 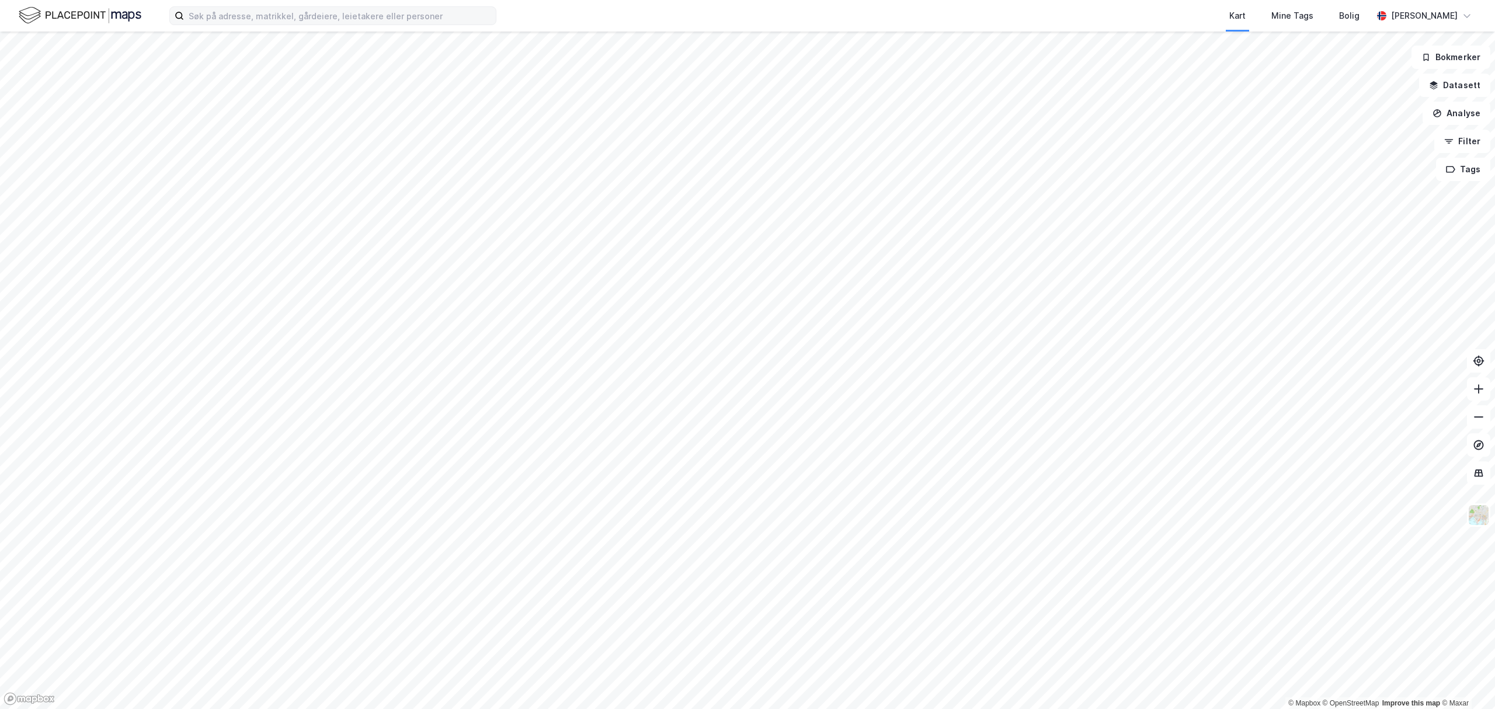 What do you see at coordinates (1465, 681) in the screenshot?
I see `div: Kontrollprogram for chat` at bounding box center [1465, 681].